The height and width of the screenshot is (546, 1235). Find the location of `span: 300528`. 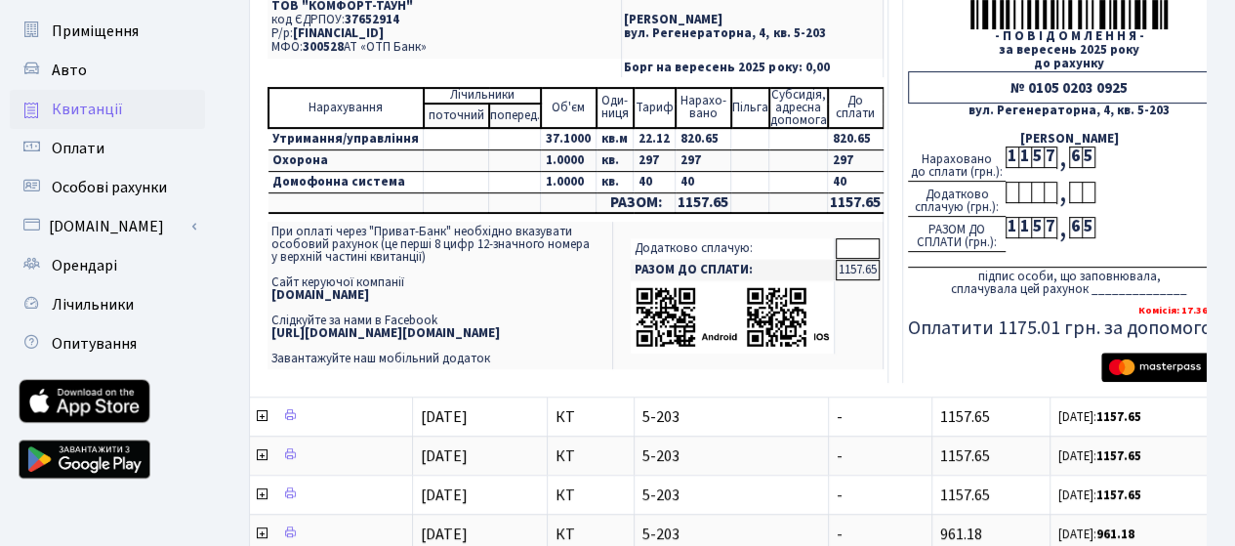

span: 300528 is located at coordinates (323, 47).